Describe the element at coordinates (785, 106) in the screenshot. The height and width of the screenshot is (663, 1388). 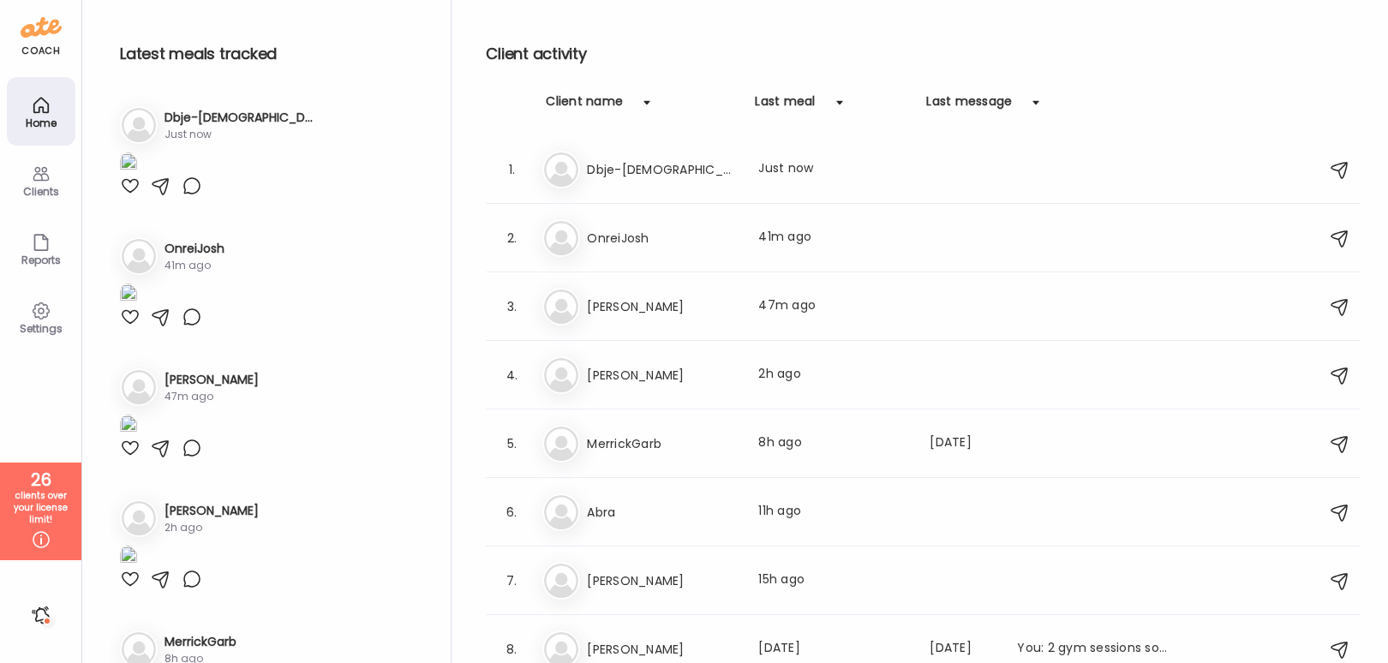
I see `div: Last meal` at that location.